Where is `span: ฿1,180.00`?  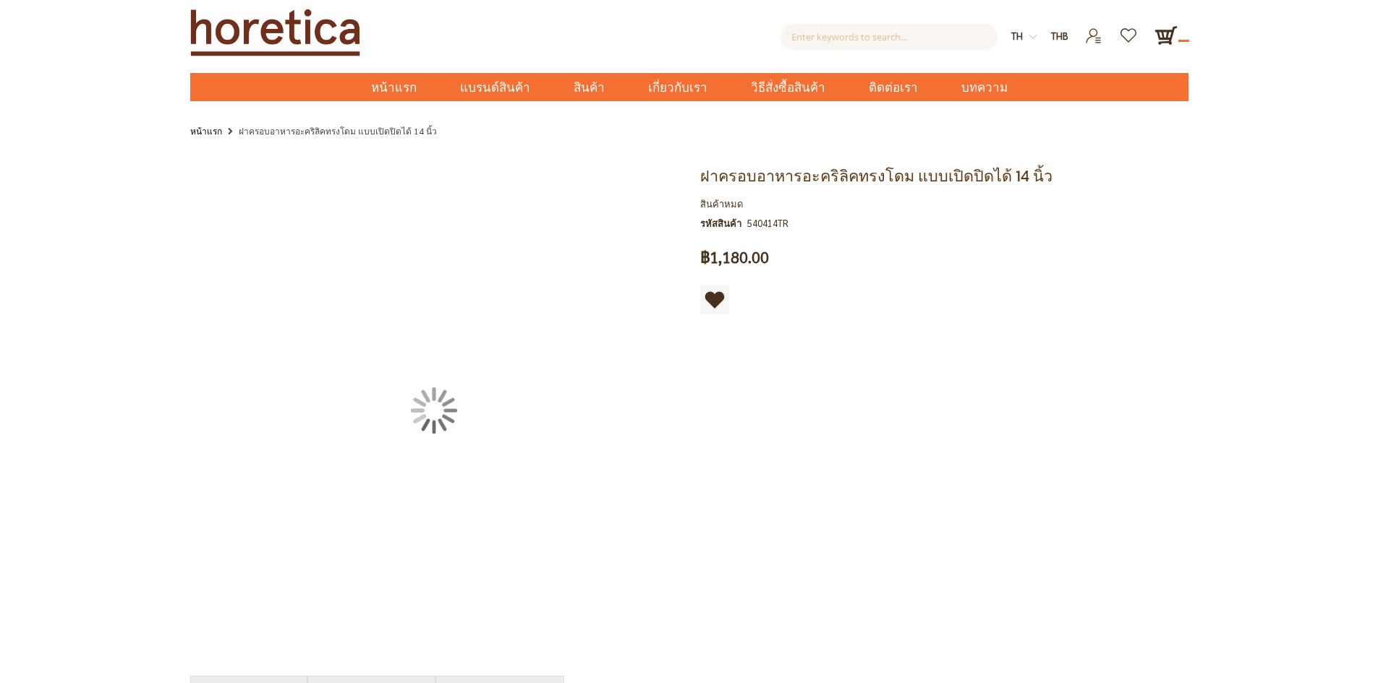 span: ฿1,180.00 is located at coordinates (734, 257).